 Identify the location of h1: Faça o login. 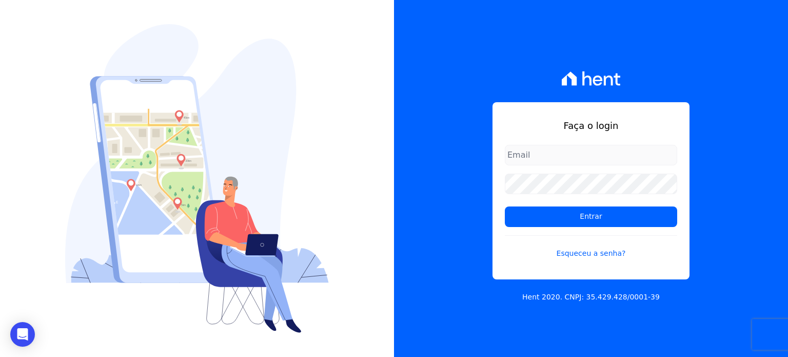
(591, 125).